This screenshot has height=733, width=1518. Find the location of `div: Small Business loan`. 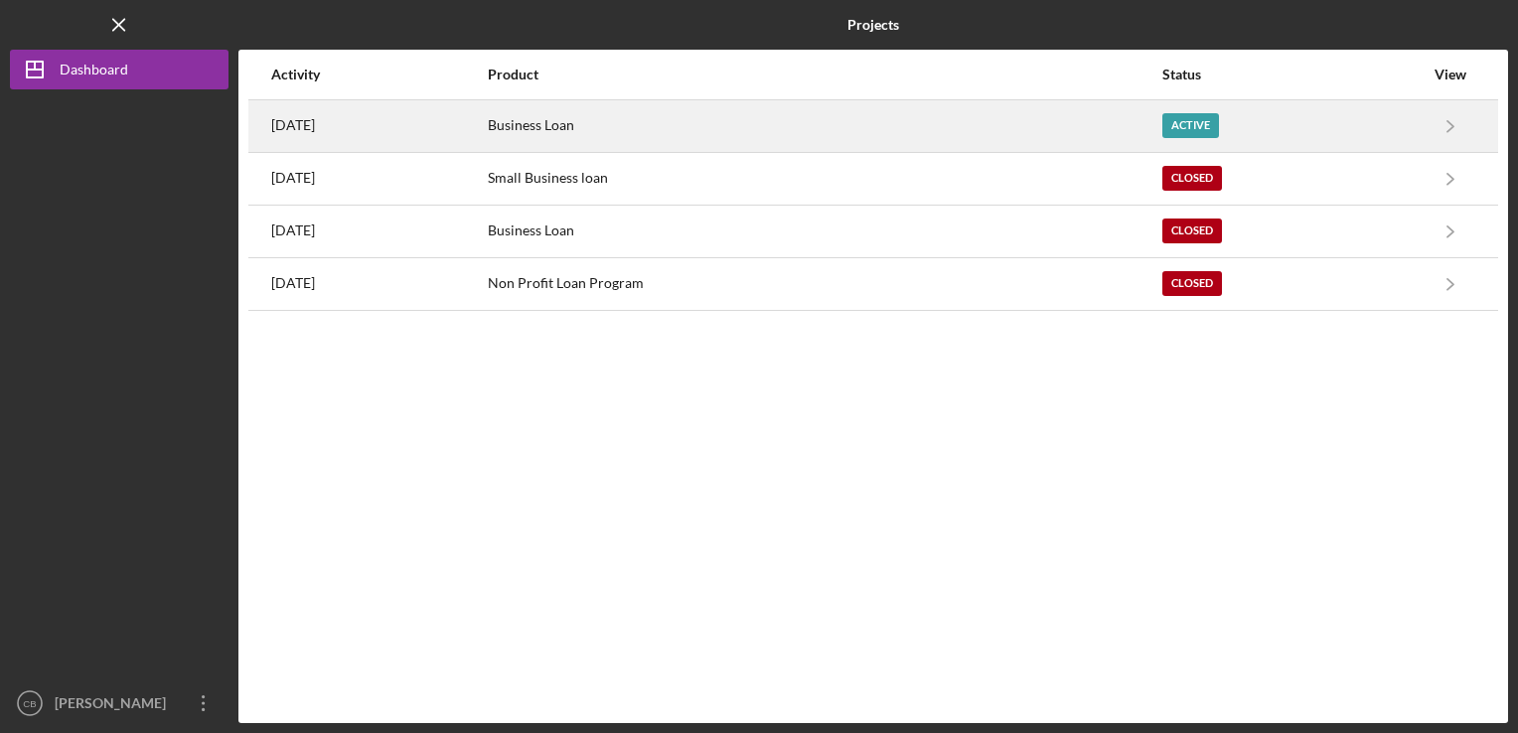

div: Small Business loan is located at coordinates (824, 179).